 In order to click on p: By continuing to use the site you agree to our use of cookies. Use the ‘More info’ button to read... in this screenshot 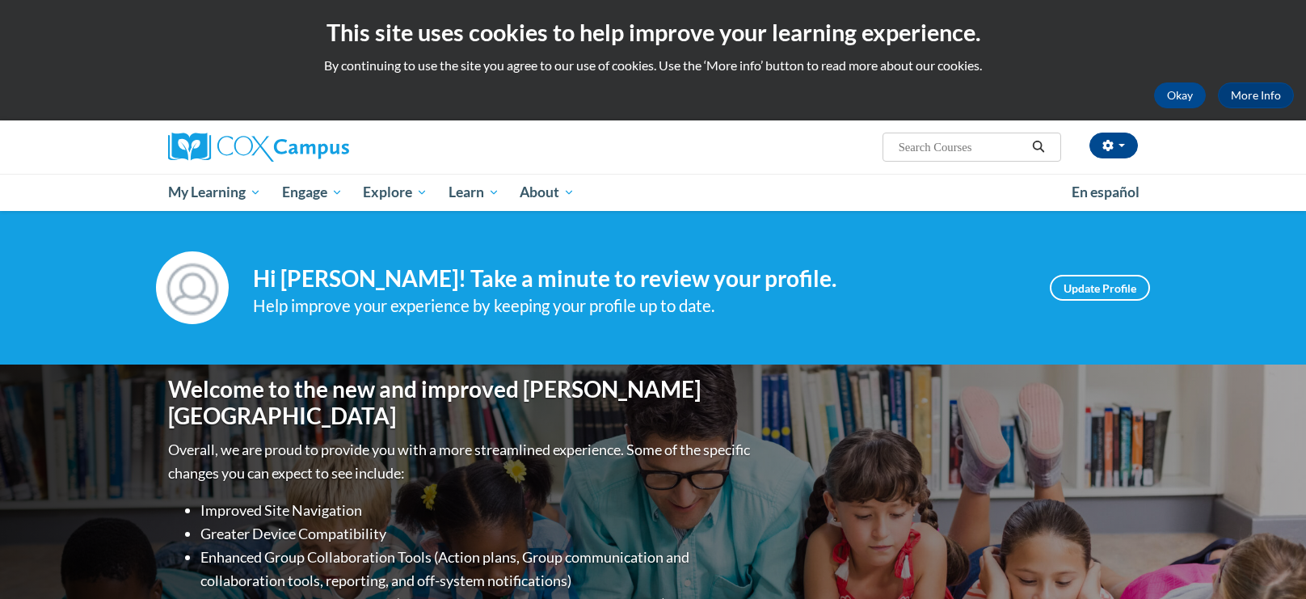, I will do `click(653, 65)`.